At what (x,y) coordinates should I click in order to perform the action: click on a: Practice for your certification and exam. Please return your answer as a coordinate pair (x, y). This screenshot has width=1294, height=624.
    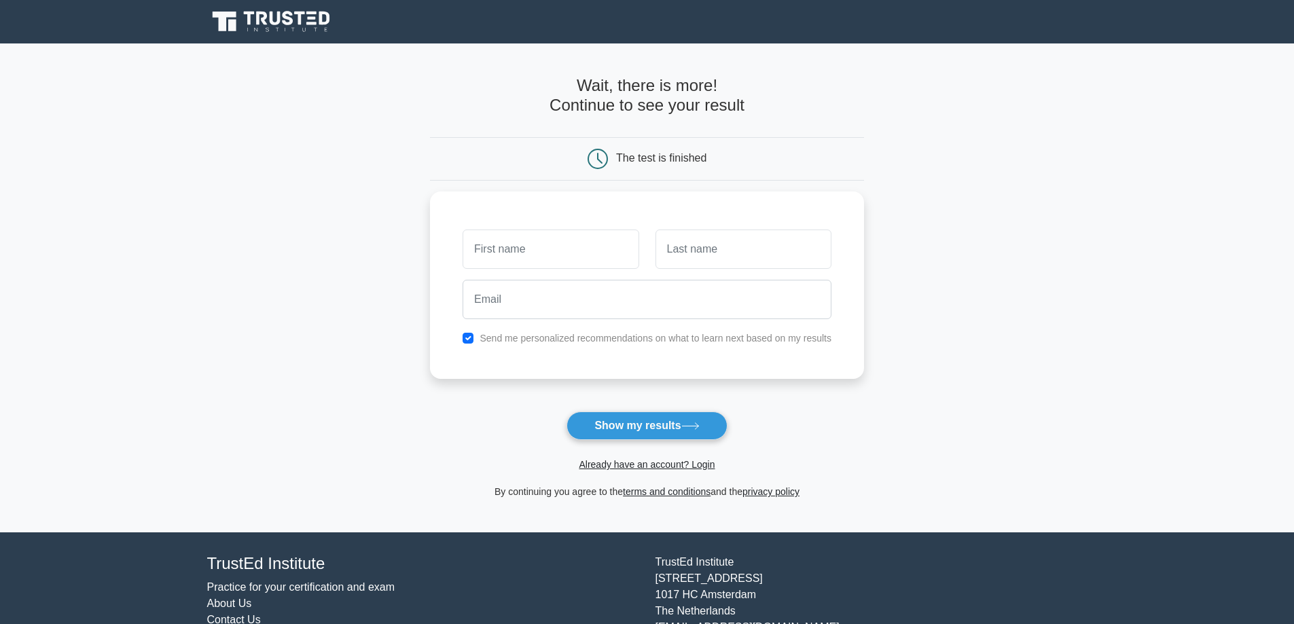
    Looking at the image, I should click on (301, 587).